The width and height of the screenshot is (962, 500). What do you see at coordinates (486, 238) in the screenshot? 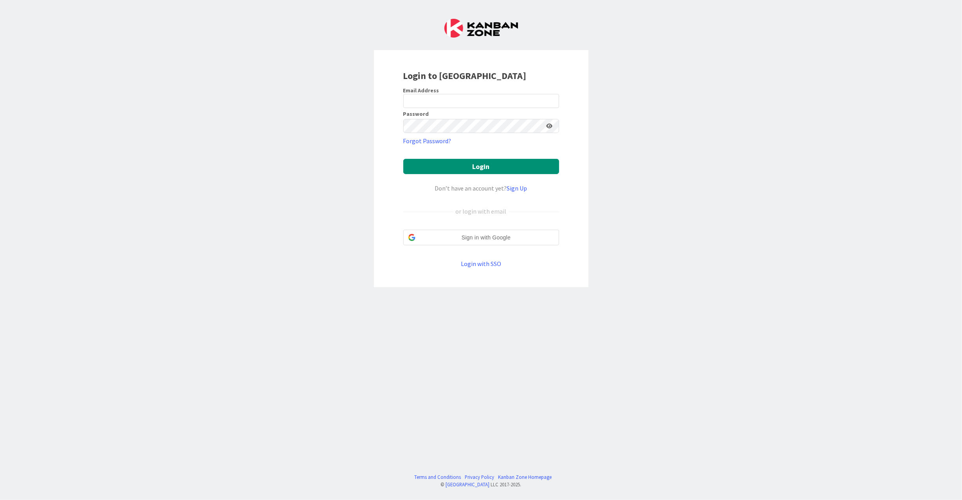
I see `span: Sign in with Google` at bounding box center [486, 238].